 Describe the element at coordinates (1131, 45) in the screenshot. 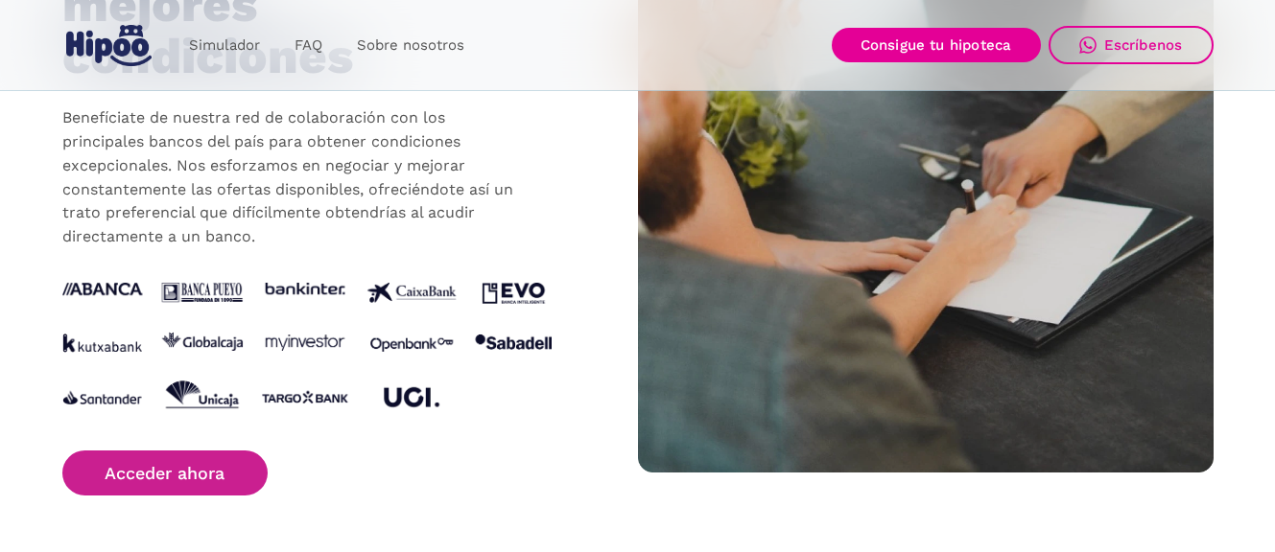

I see `a: Escríbenos` at that location.